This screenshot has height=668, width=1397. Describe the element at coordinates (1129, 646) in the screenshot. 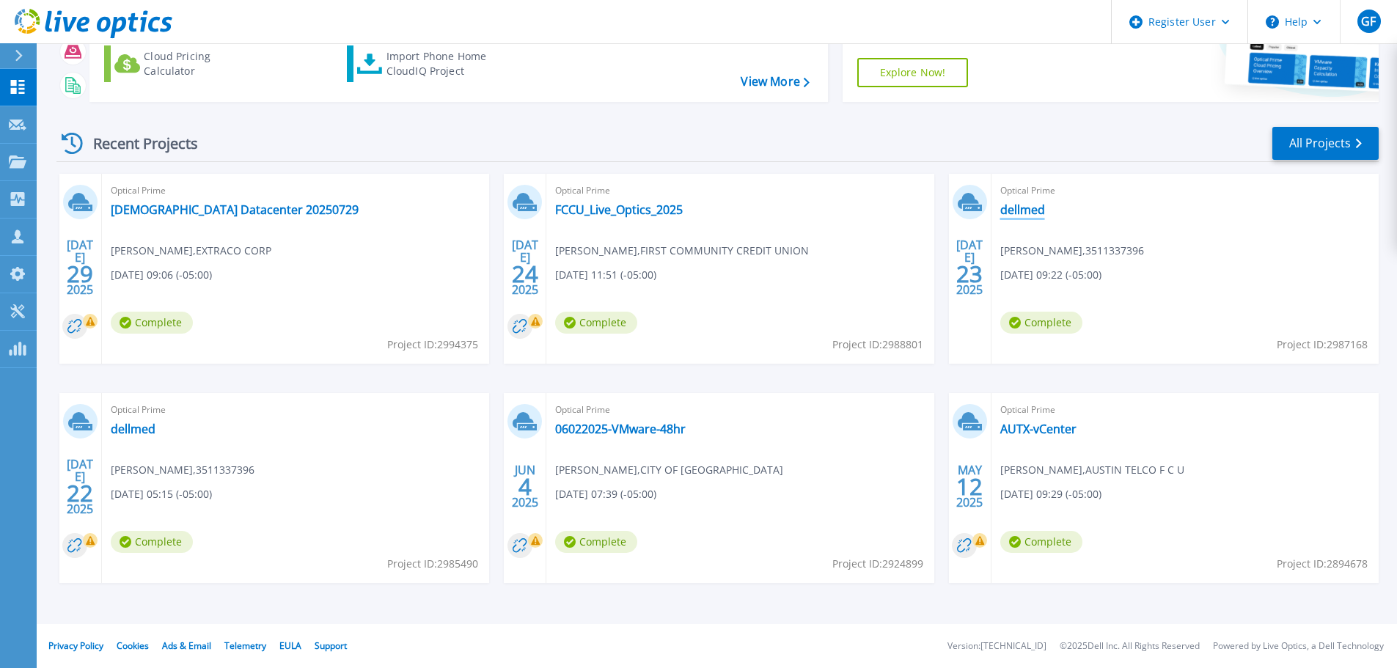

I see `li: © 2025 Dell Inc. All Rights Reserved` at that location.